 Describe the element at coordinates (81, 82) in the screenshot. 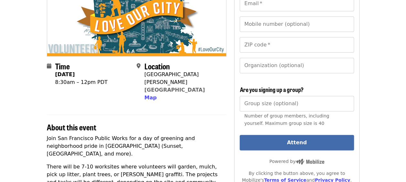

I see `div: 8:30am – 12pm PDT` at that location.